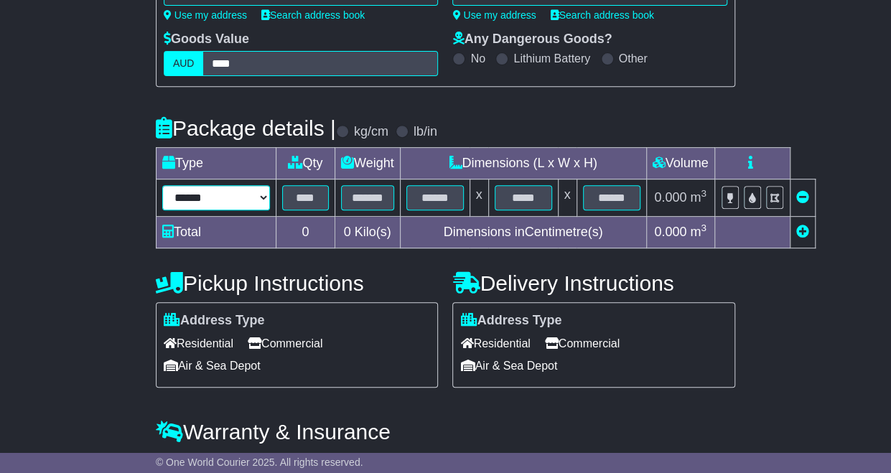 This screenshot has height=473, width=891. What do you see at coordinates (215, 164) in the screenshot?
I see `td: Type` at bounding box center [215, 164].